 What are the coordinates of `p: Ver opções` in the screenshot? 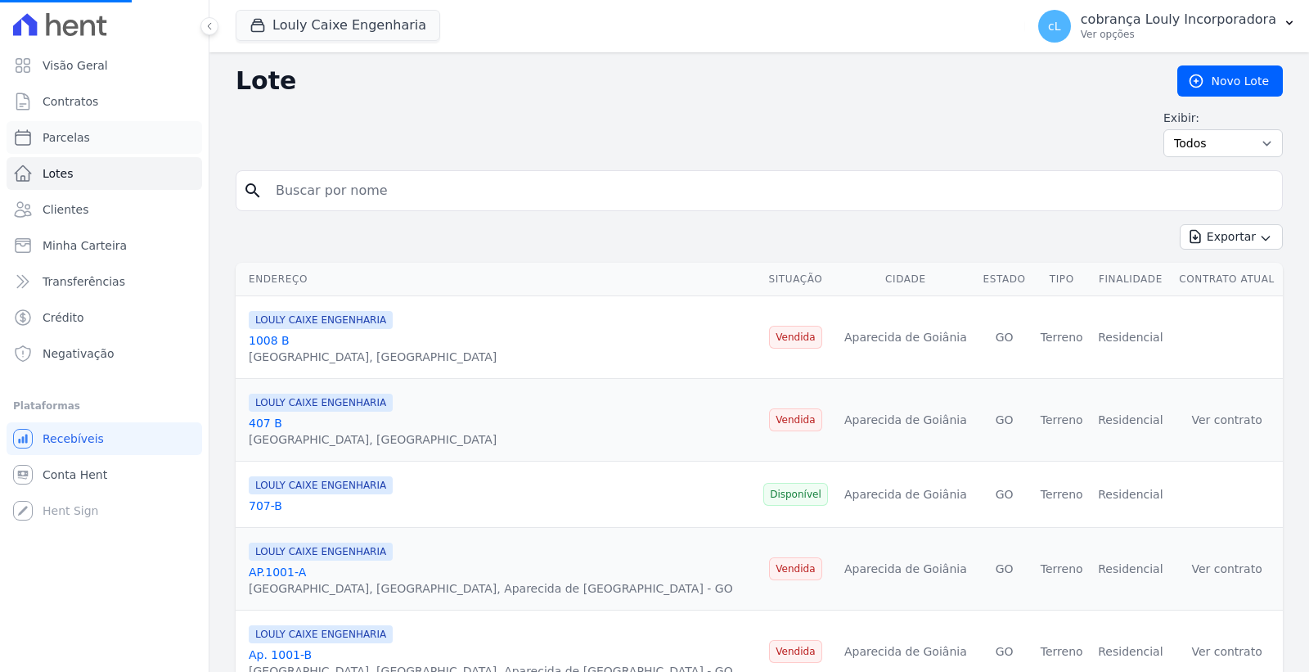 It's located at (1178, 34).